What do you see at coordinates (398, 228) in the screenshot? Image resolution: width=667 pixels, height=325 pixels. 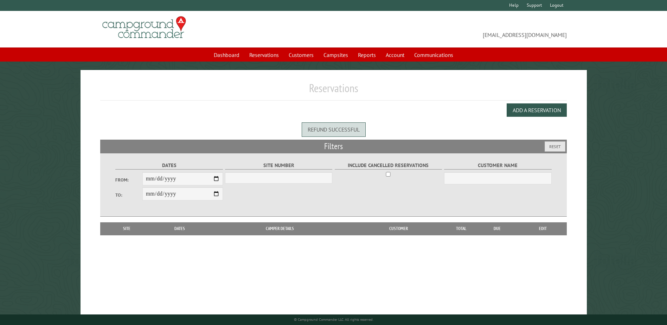 I see `th: Customer` at bounding box center [398, 228].